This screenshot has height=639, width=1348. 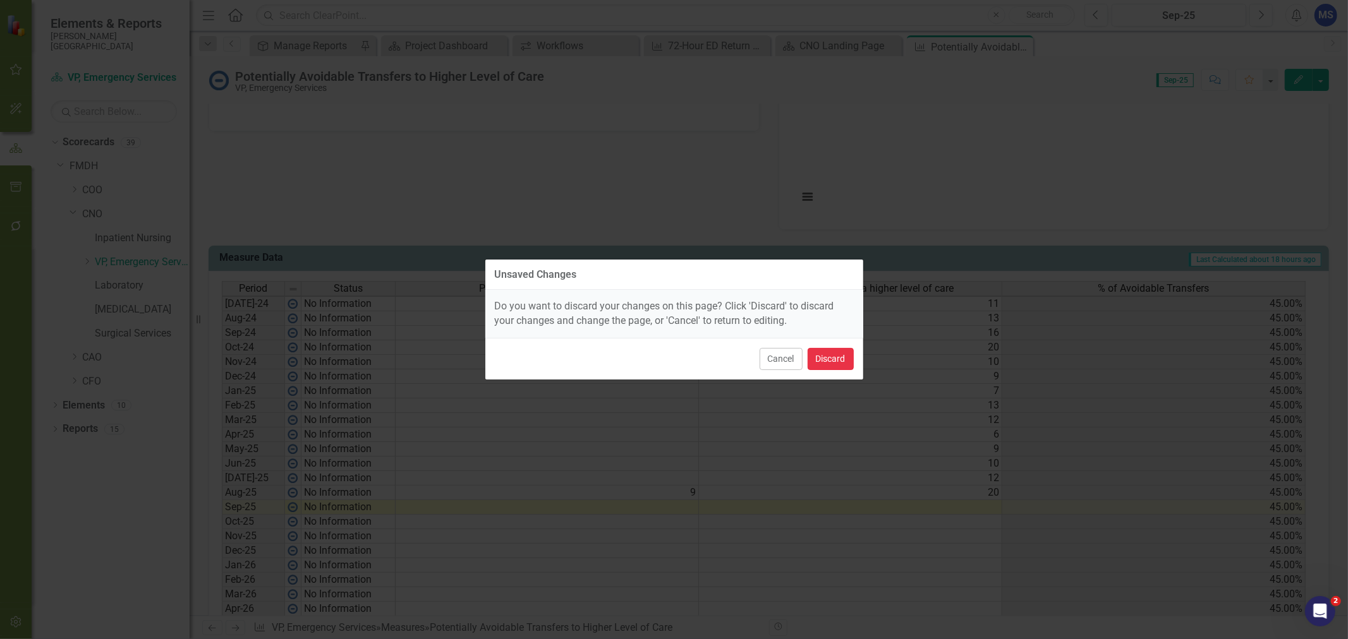 What do you see at coordinates (1336, 601) in the screenshot?
I see `span: 2` at bounding box center [1336, 601].